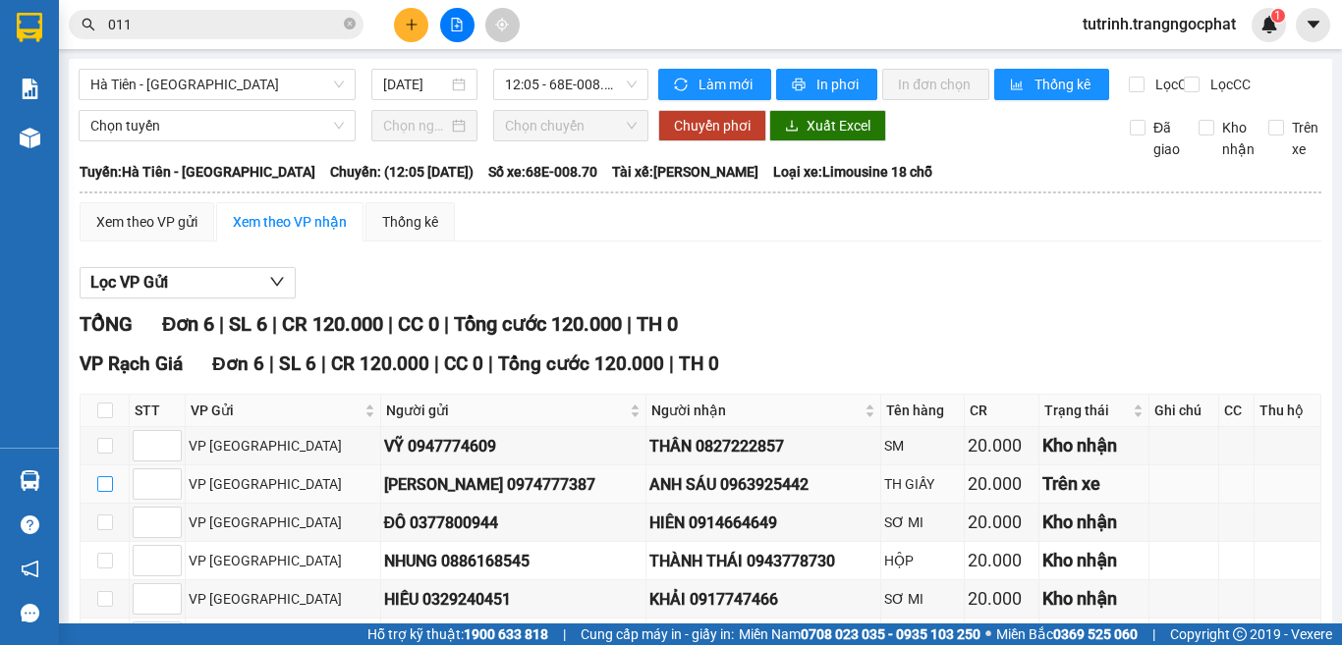 This screenshot has width=1342, height=645. I want to click on span: Thống kê, so click(1064, 84).